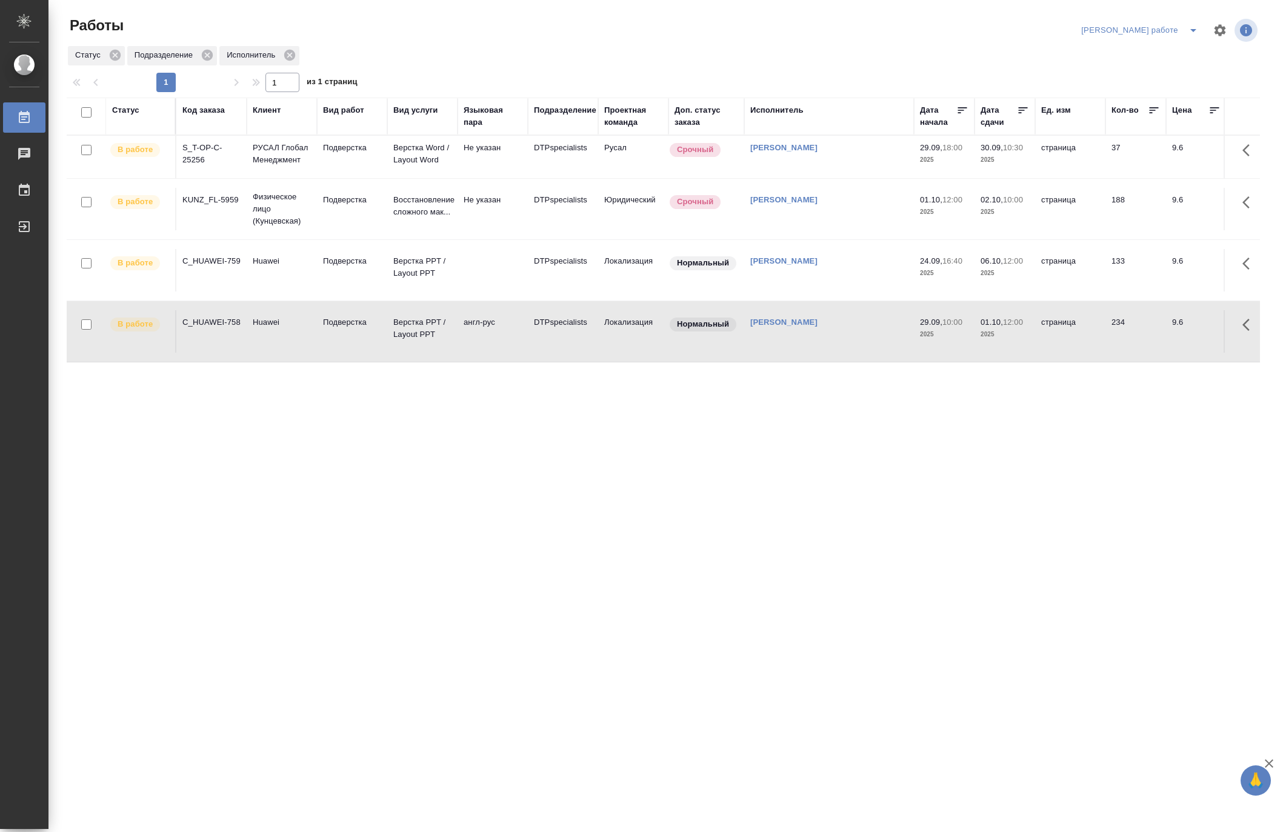  I want to click on p: 06.10,, so click(991, 261).